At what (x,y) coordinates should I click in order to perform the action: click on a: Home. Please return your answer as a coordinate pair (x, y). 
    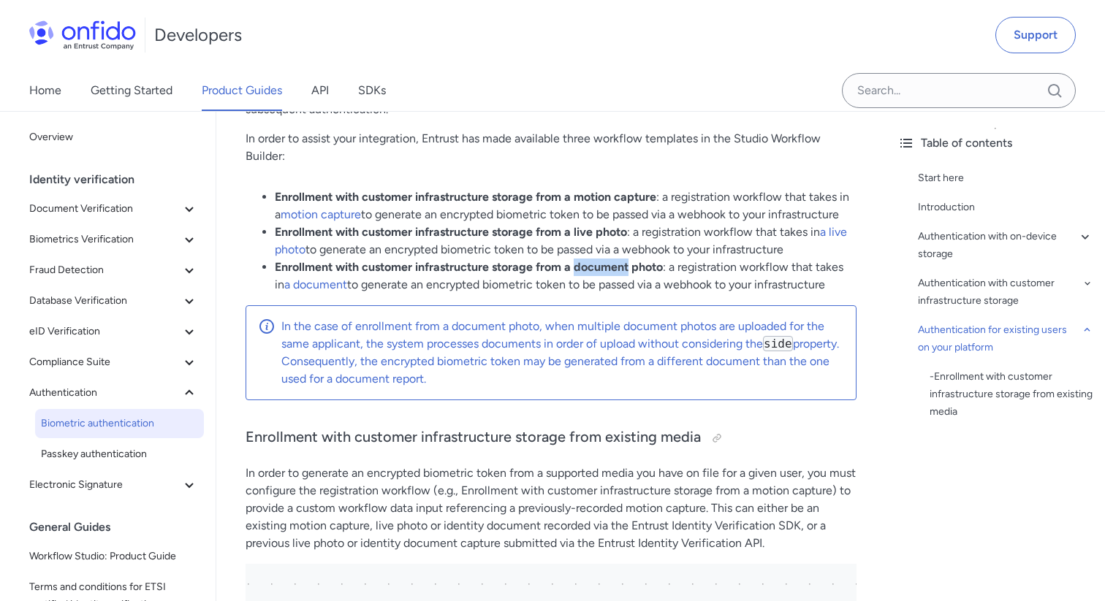
    Looking at the image, I should click on (45, 91).